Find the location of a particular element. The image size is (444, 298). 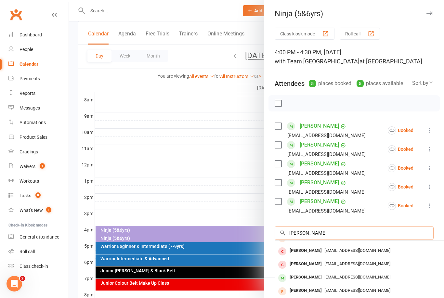

input: Search to add attendees is located at coordinates (354, 233).